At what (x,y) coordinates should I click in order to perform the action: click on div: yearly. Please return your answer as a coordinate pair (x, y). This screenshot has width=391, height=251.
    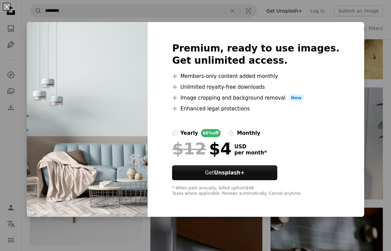
    Looking at the image, I should click on (189, 133).